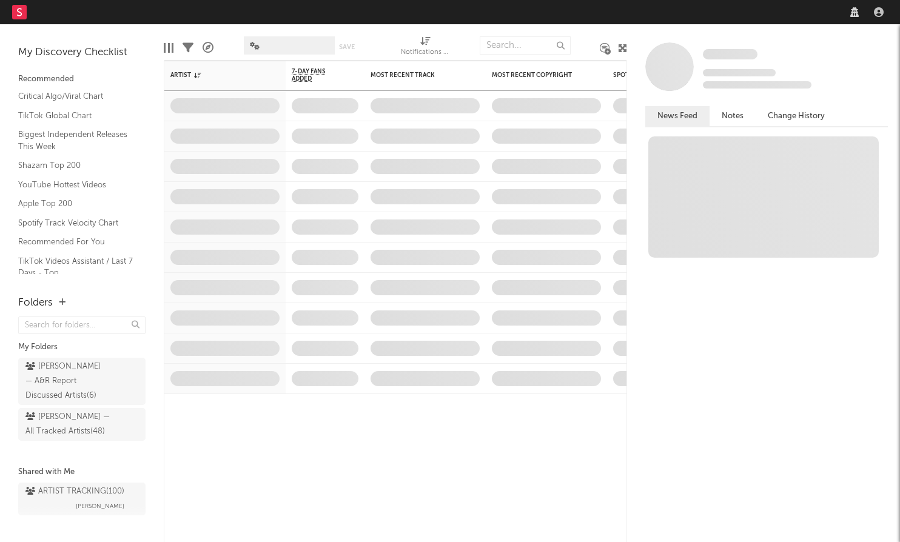 The image size is (900, 542). Describe the element at coordinates (796, 116) in the screenshot. I see `button: Change History` at that location.